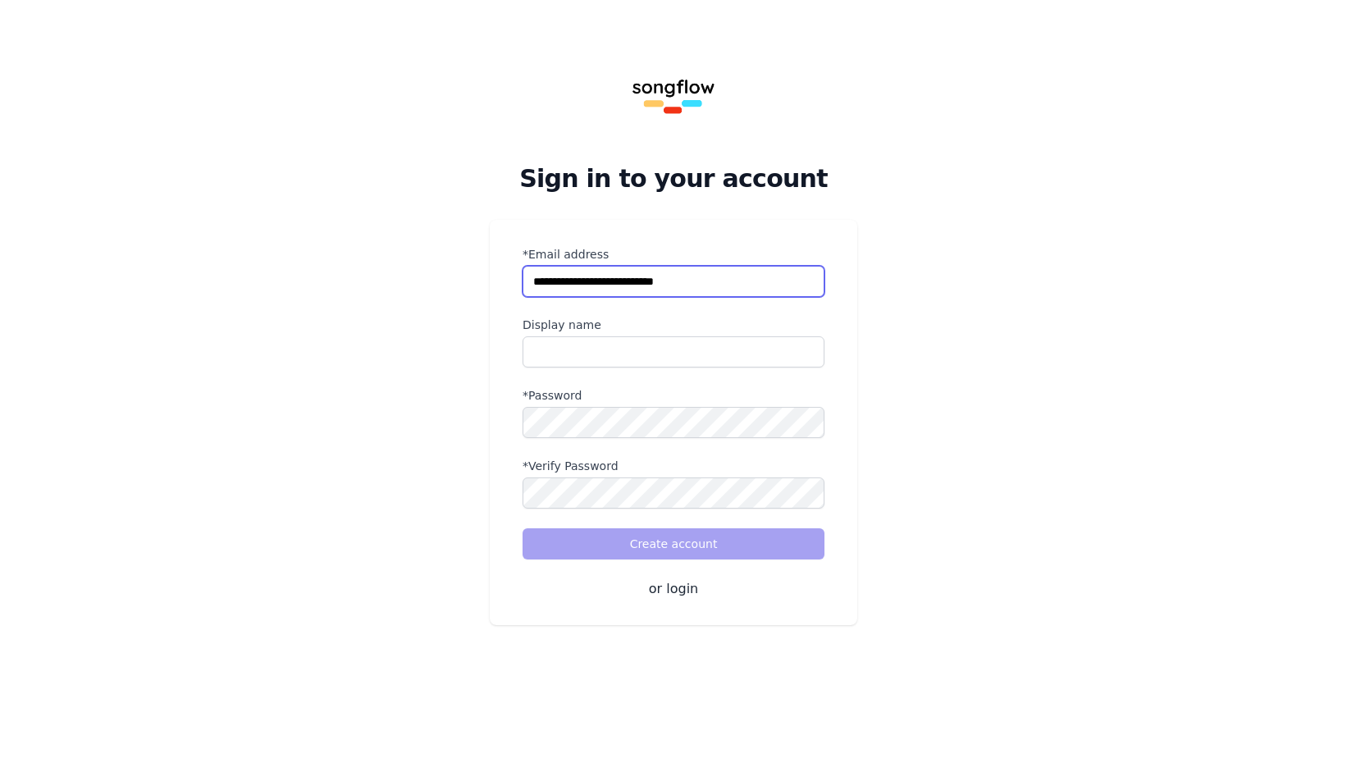  Describe the element at coordinates (673, 254) in the screenshot. I see `label: *Email address` at that location.